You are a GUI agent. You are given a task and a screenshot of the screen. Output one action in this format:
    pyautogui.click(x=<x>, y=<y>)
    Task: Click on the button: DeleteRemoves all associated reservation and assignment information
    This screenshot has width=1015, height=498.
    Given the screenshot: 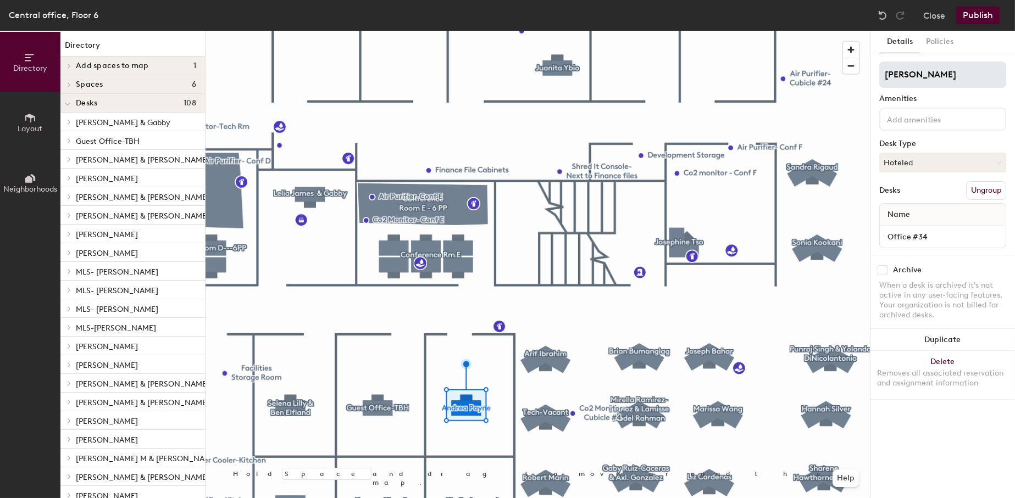 What is the action you would take?
    pyautogui.click(x=942, y=375)
    